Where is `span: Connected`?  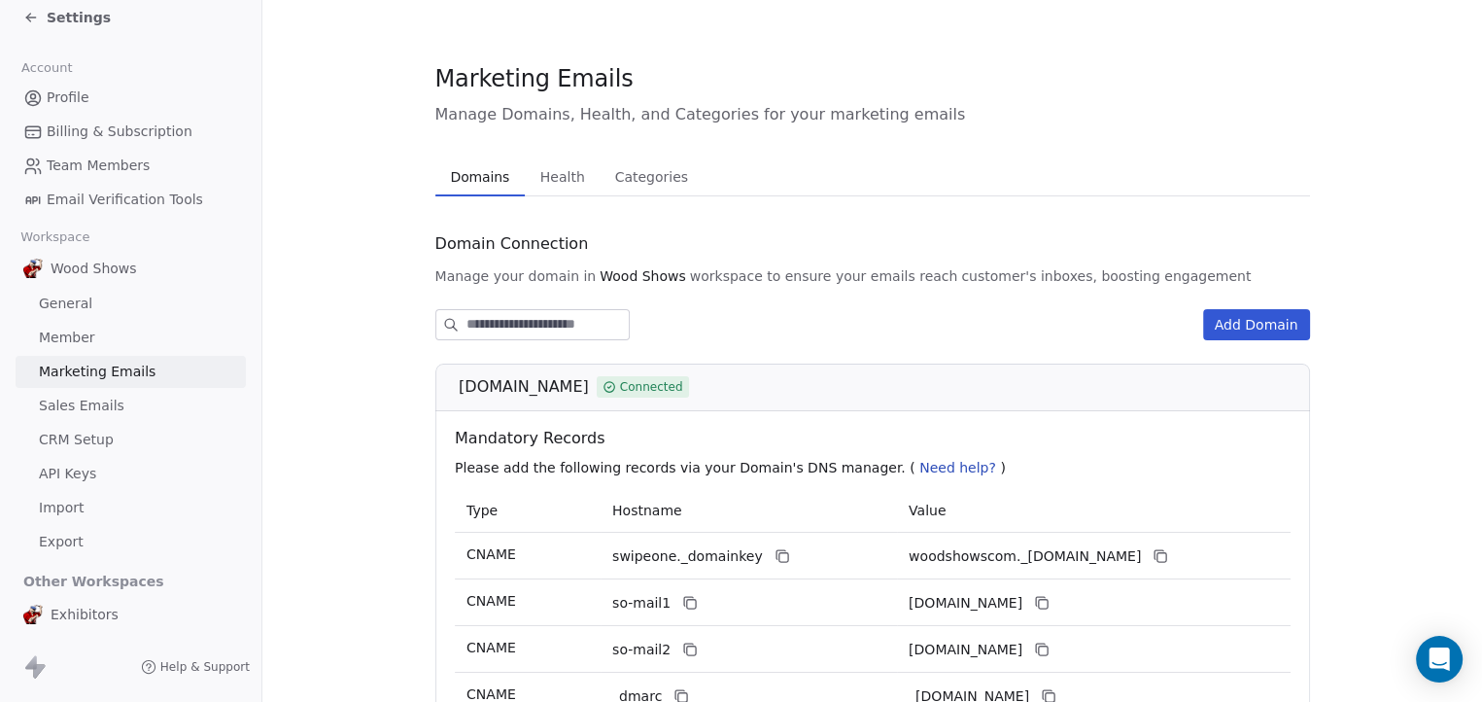
span: Connected is located at coordinates (650, 387).